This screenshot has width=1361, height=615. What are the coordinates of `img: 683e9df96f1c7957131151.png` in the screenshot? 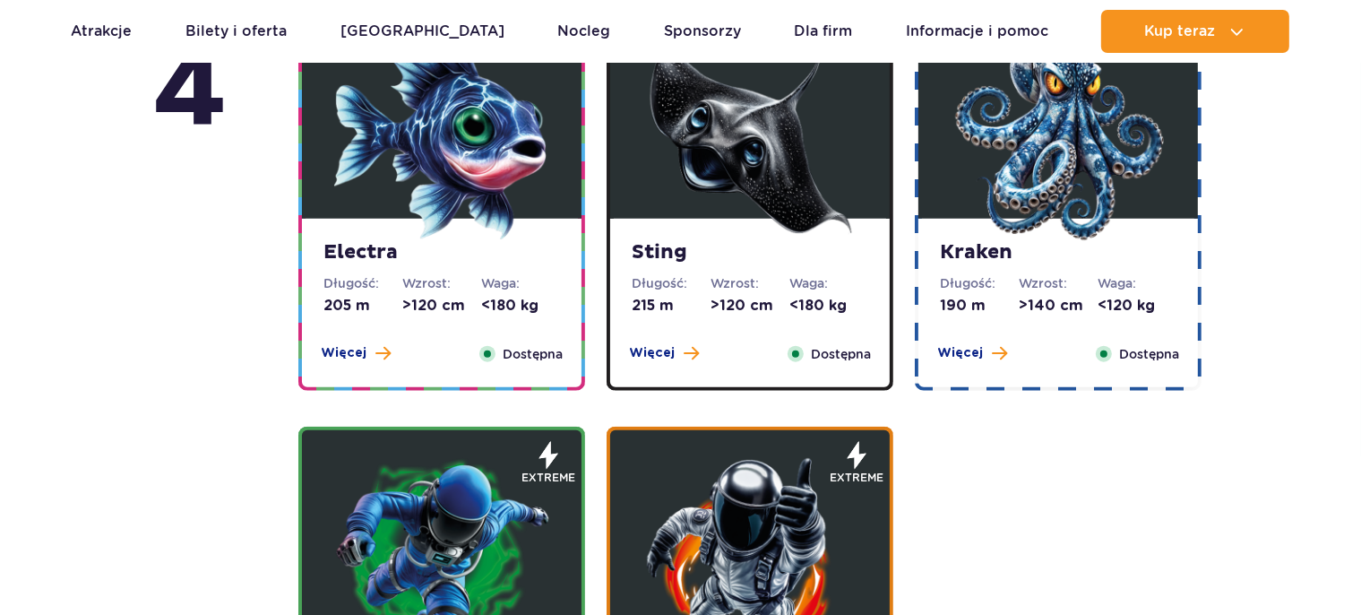 It's located at (1058, 134).